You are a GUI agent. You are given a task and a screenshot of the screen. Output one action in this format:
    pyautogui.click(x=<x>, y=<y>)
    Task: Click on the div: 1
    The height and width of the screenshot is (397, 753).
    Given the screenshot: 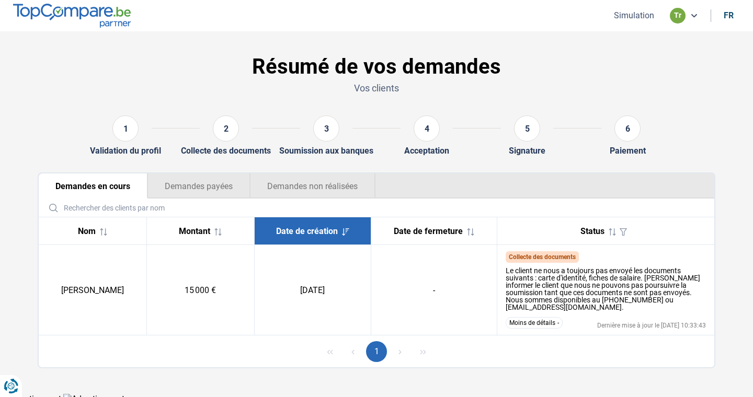 What is the action you would take?
    pyautogui.click(x=126, y=129)
    